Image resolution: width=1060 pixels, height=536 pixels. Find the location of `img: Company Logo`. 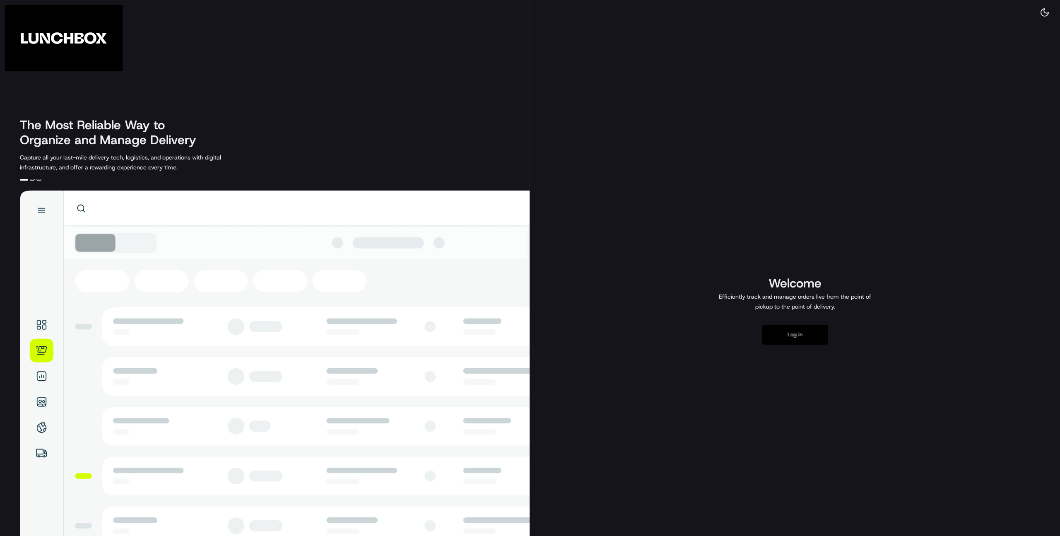

img: Company Logo is located at coordinates (64, 38).